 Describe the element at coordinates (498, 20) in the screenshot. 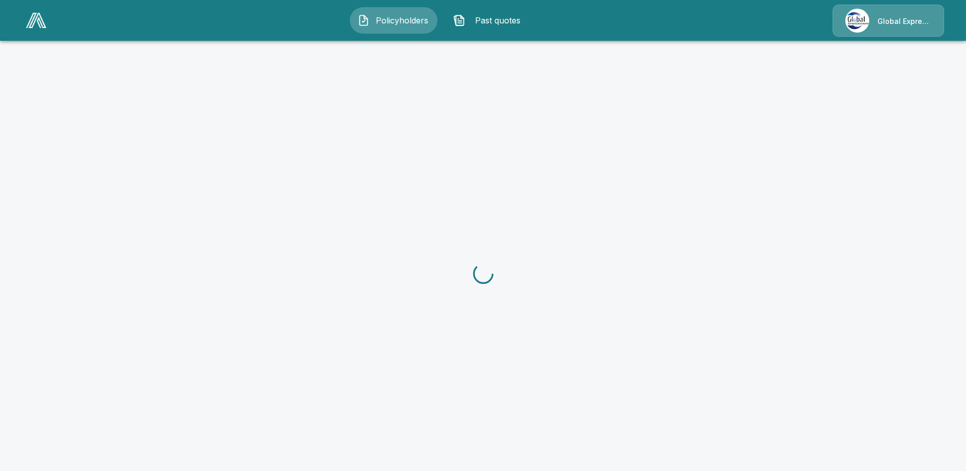

I see `span: Past quotes` at that location.